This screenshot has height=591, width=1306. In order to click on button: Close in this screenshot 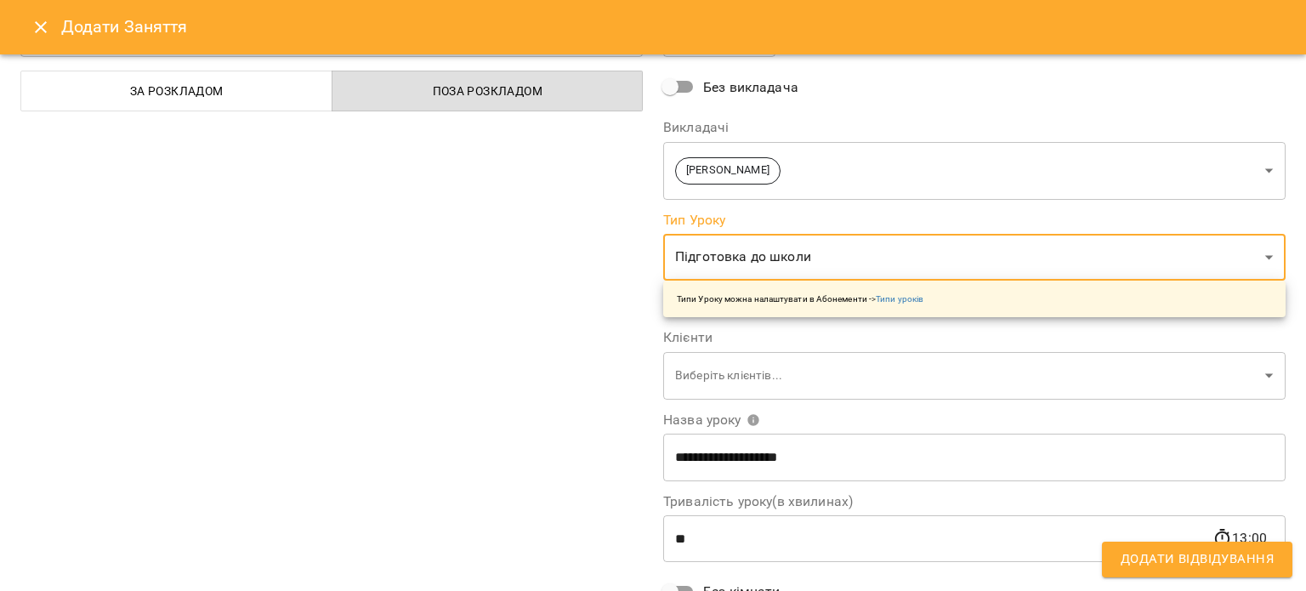, I will do `click(41, 27)`.